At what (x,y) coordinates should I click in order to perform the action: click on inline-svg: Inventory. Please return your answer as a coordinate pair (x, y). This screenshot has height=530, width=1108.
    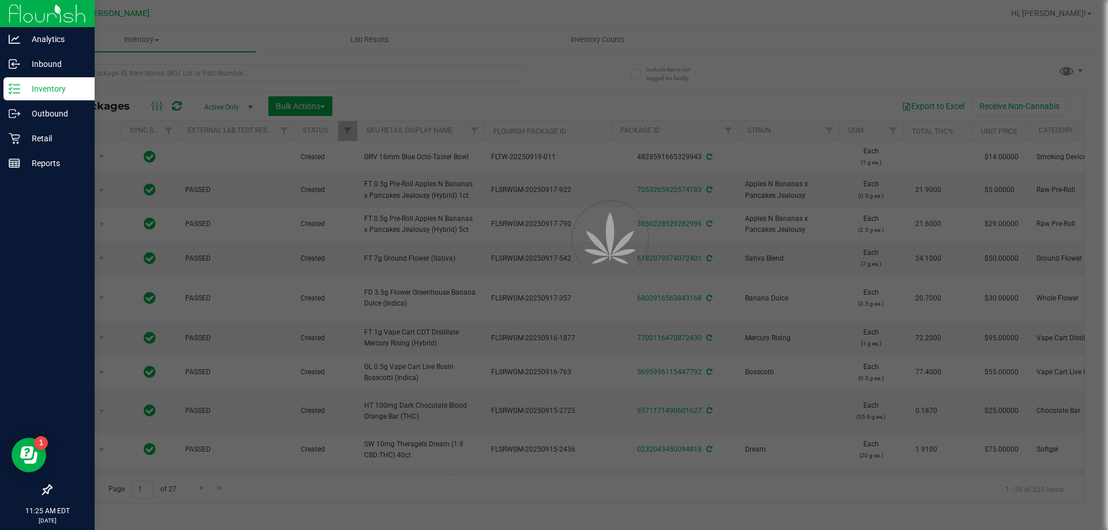
    Looking at the image, I should click on (14, 89).